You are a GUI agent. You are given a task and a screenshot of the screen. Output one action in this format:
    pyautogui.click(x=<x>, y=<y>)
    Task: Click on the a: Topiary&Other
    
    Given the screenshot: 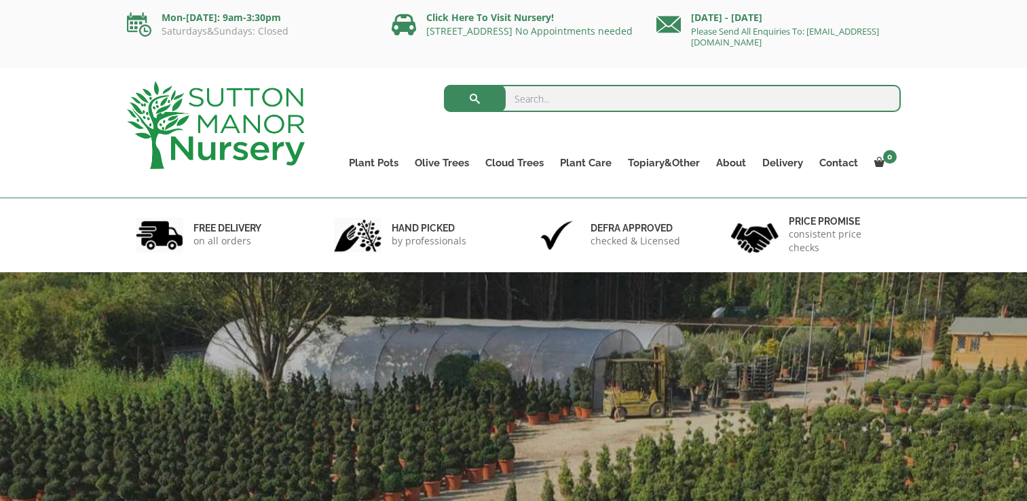 What is the action you would take?
    pyautogui.click(x=664, y=163)
    